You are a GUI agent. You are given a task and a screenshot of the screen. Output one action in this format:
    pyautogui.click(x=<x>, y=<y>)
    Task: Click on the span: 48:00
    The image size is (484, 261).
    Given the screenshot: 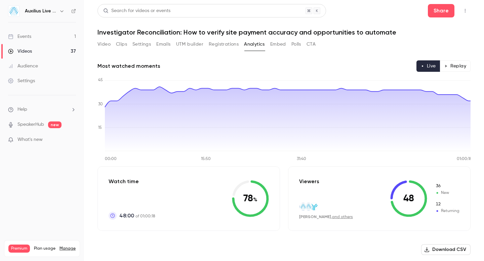 What is the action you would take?
    pyautogui.click(x=127, y=216)
    